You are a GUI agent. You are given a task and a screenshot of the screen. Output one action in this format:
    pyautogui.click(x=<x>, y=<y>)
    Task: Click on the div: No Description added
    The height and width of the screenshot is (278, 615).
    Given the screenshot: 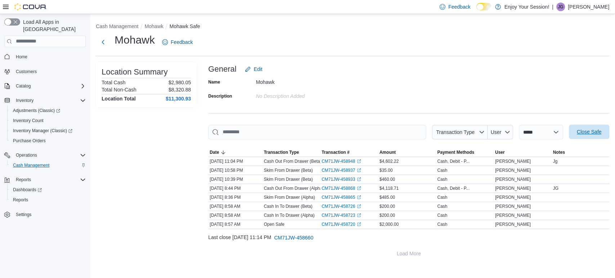 What is the action you would take?
    pyautogui.click(x=304, y=95)
    